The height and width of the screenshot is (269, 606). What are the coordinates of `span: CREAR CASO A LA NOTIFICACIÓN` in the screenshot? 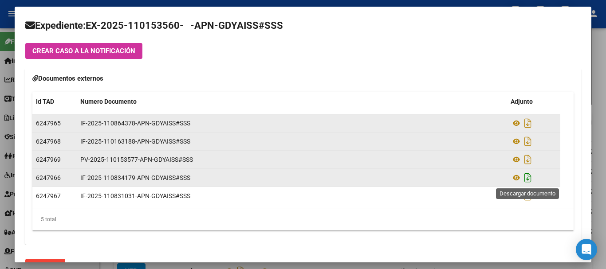 It's located at (84, 51).